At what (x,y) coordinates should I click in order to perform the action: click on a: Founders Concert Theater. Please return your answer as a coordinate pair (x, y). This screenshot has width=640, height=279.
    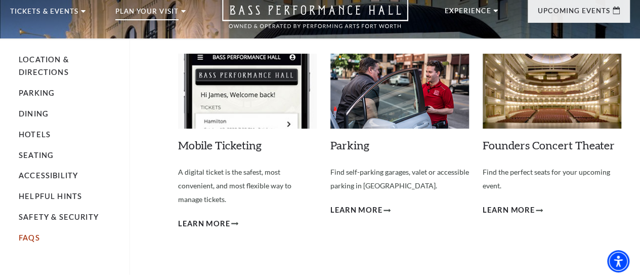
    Looking at the image, I should click on (549, 145).